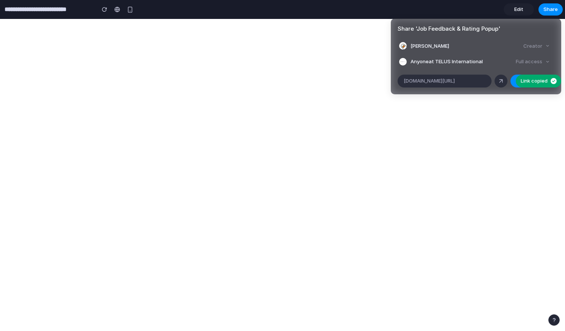 This screenshot has height=331, width=565. Describe the element at coordinates (447, 62) in the screenshot. I see `span: Anyone at TELUS International` at that location.